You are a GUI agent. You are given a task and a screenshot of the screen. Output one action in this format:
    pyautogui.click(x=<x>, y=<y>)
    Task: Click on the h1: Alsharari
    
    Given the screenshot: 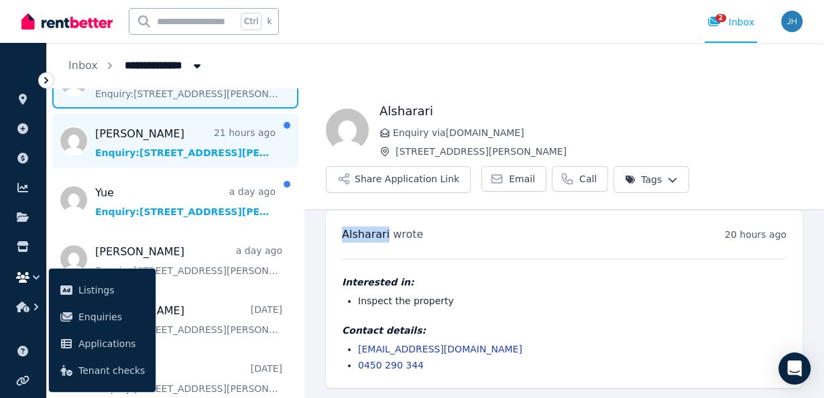 What is the action you would take?
    pyautogui.click(x=591, y=111)
    